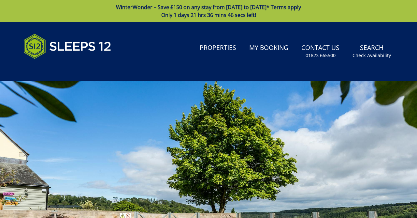  Describe the element at coordinates (372, 55) in the screenshot. I see `small: Check Availability` at that location.